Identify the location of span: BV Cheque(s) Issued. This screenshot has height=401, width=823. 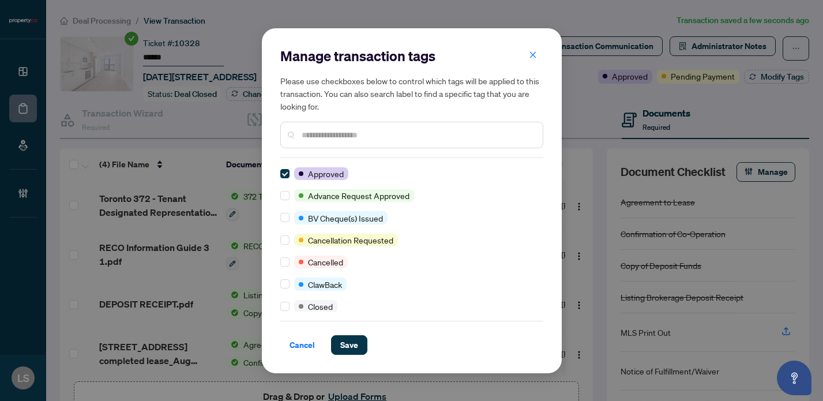
(345, 218).